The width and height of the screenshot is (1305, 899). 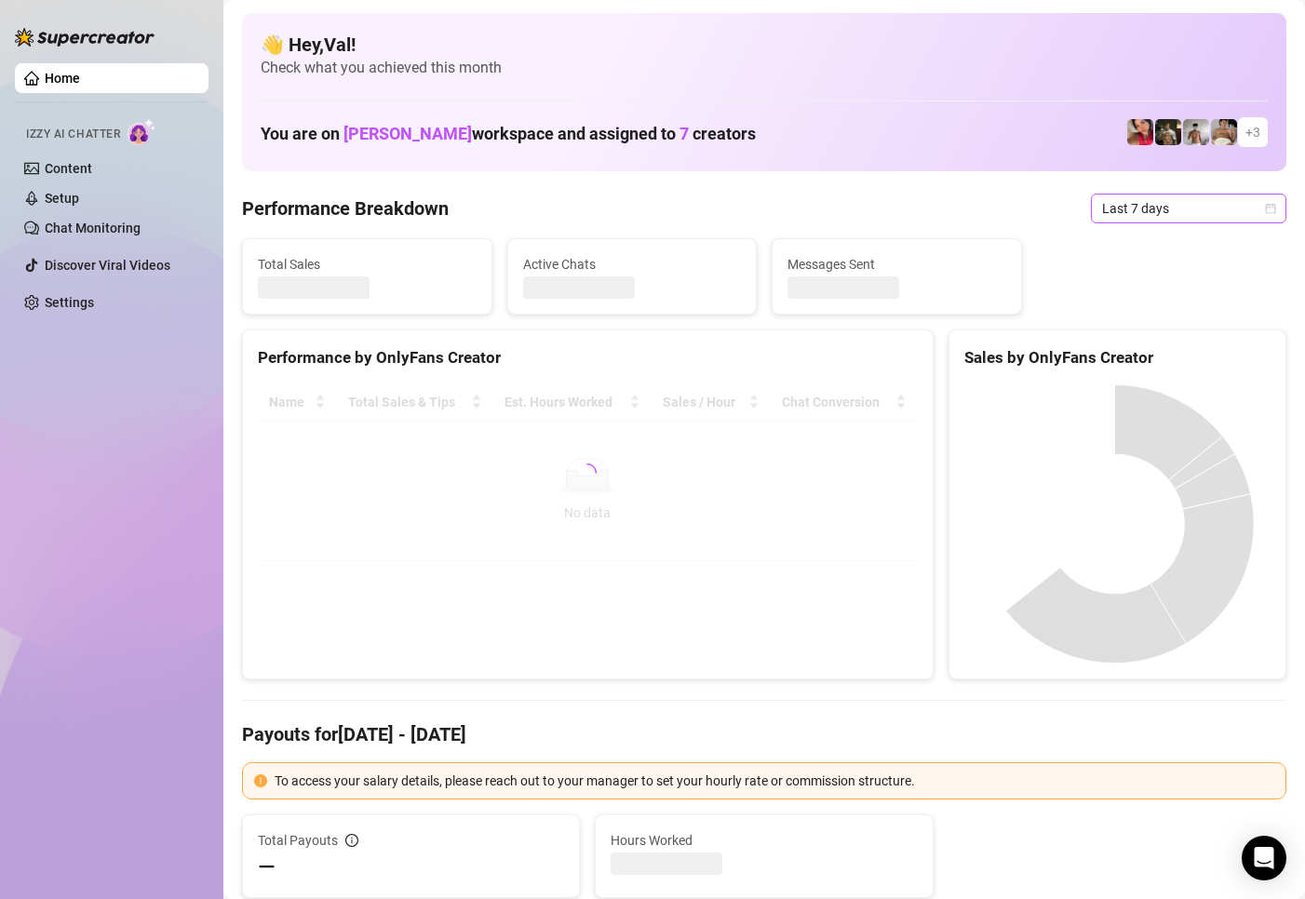 What do you see at coordinates (764, 45) in the screenshot?
I see `h4: 👋 Hey, Val !` at bounding box center [764, 45].